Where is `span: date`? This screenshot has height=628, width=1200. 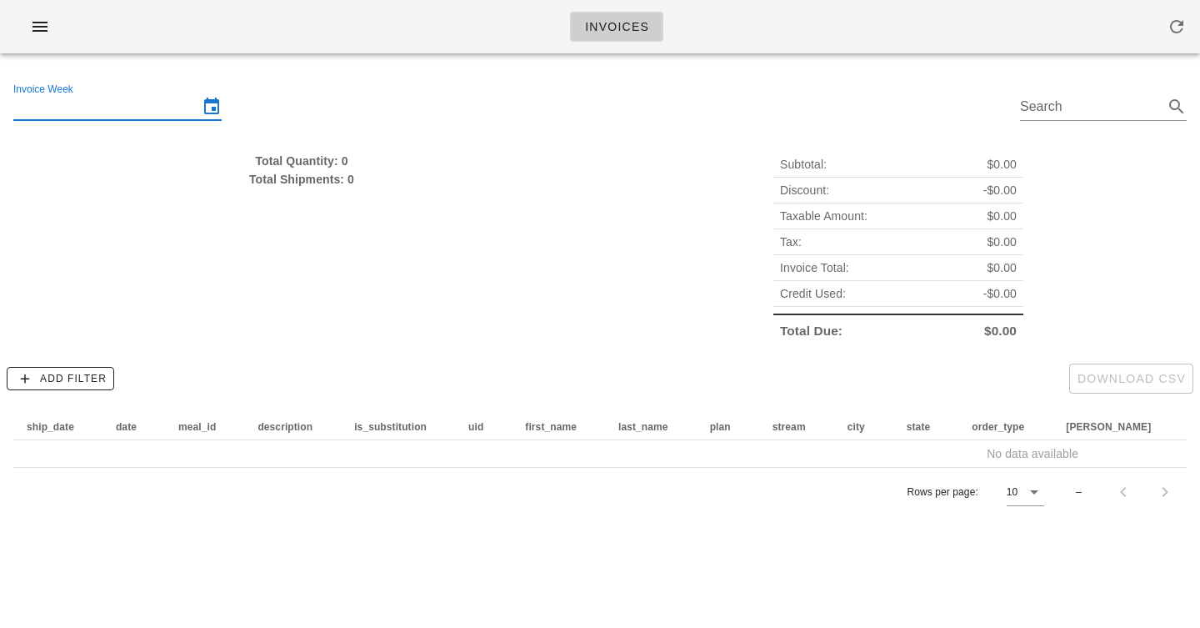
span: date is located at coordinates (126, 427).